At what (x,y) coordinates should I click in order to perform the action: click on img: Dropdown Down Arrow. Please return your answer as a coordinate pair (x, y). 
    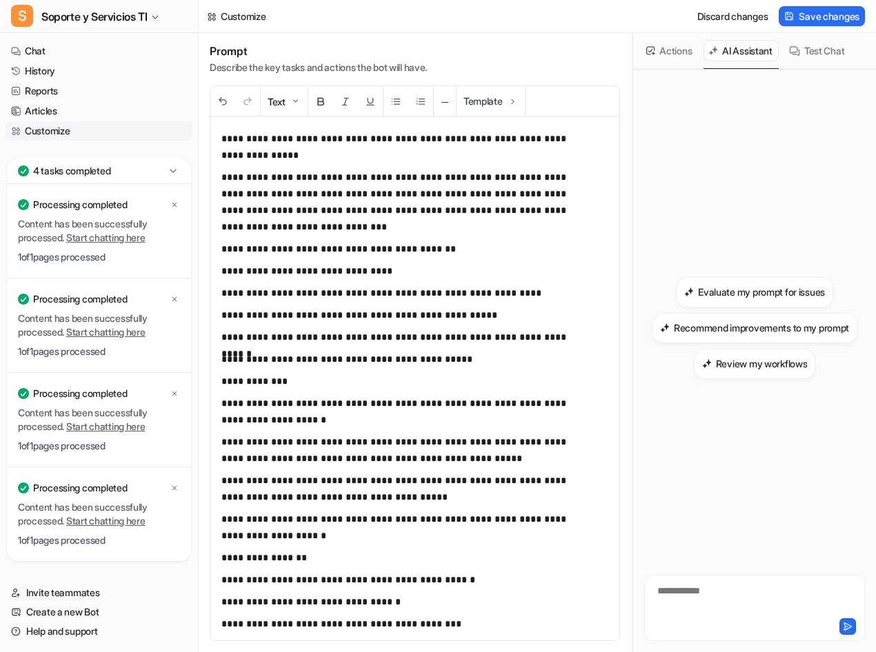
    Looking at the image, I should click on (295, 101).